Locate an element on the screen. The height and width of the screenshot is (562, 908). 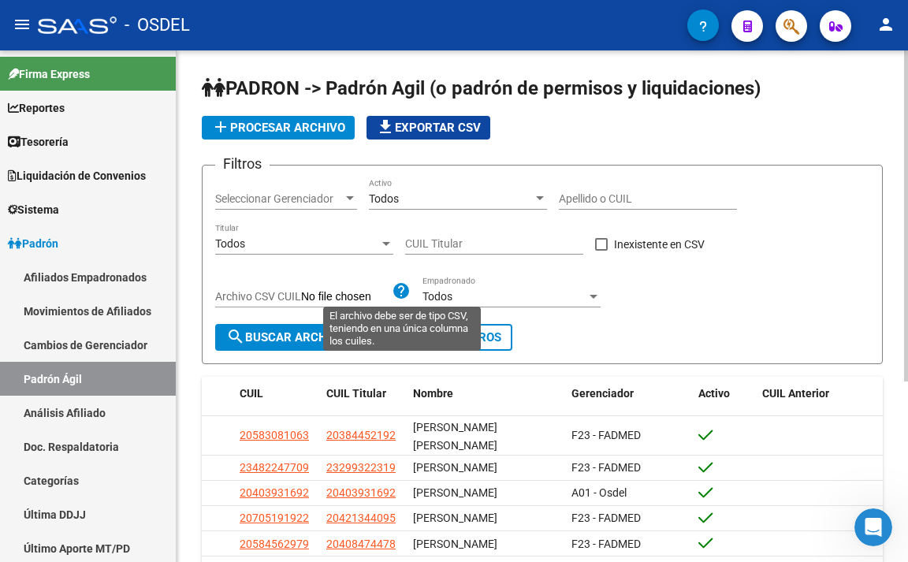
span: 20583081063 is located at coordinates (274, 435).